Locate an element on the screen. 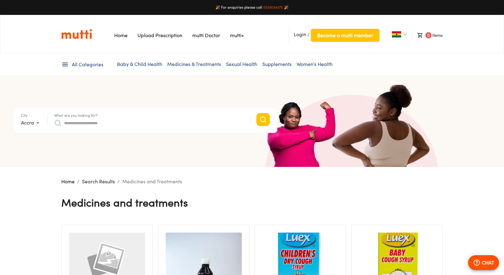  span: All Categories is located at coordinates (88, 64).